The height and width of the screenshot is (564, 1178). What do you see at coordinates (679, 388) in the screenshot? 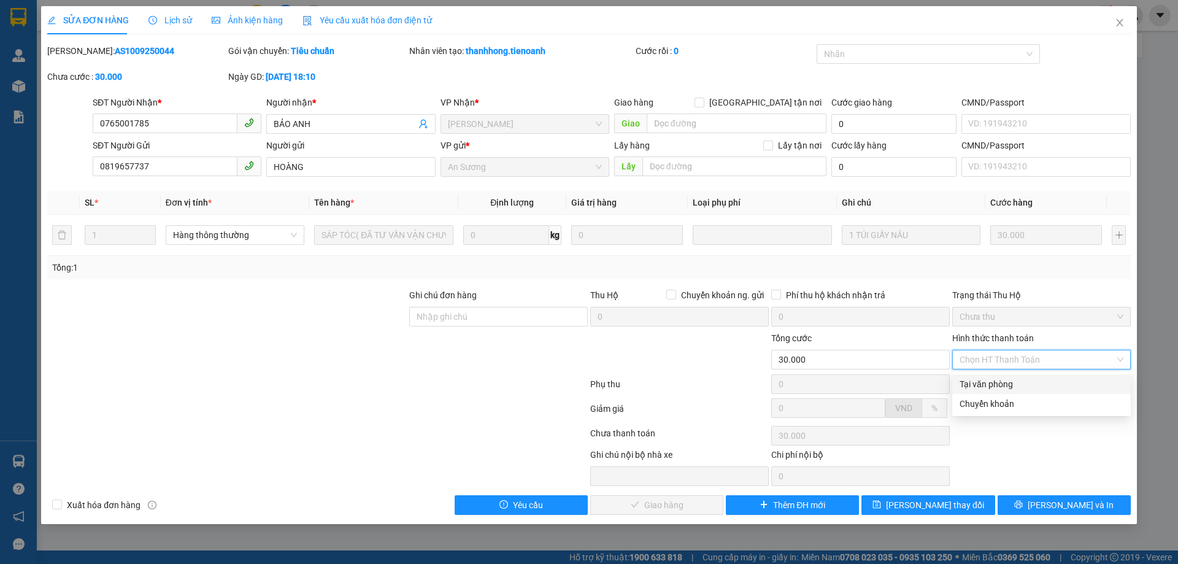
I see `div: Phụ thu` at bounding box center [679, 388].